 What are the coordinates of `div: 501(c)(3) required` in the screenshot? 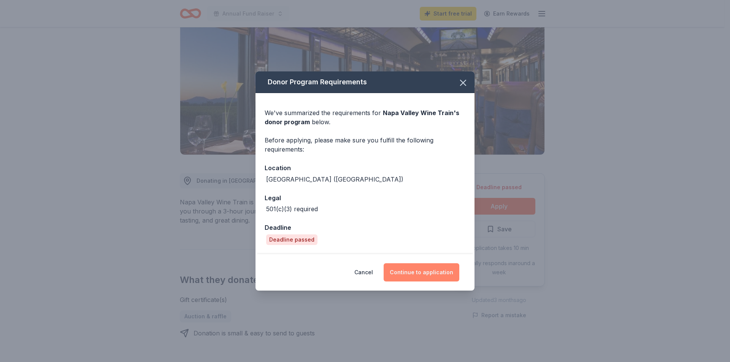 It's located at (292, 209).